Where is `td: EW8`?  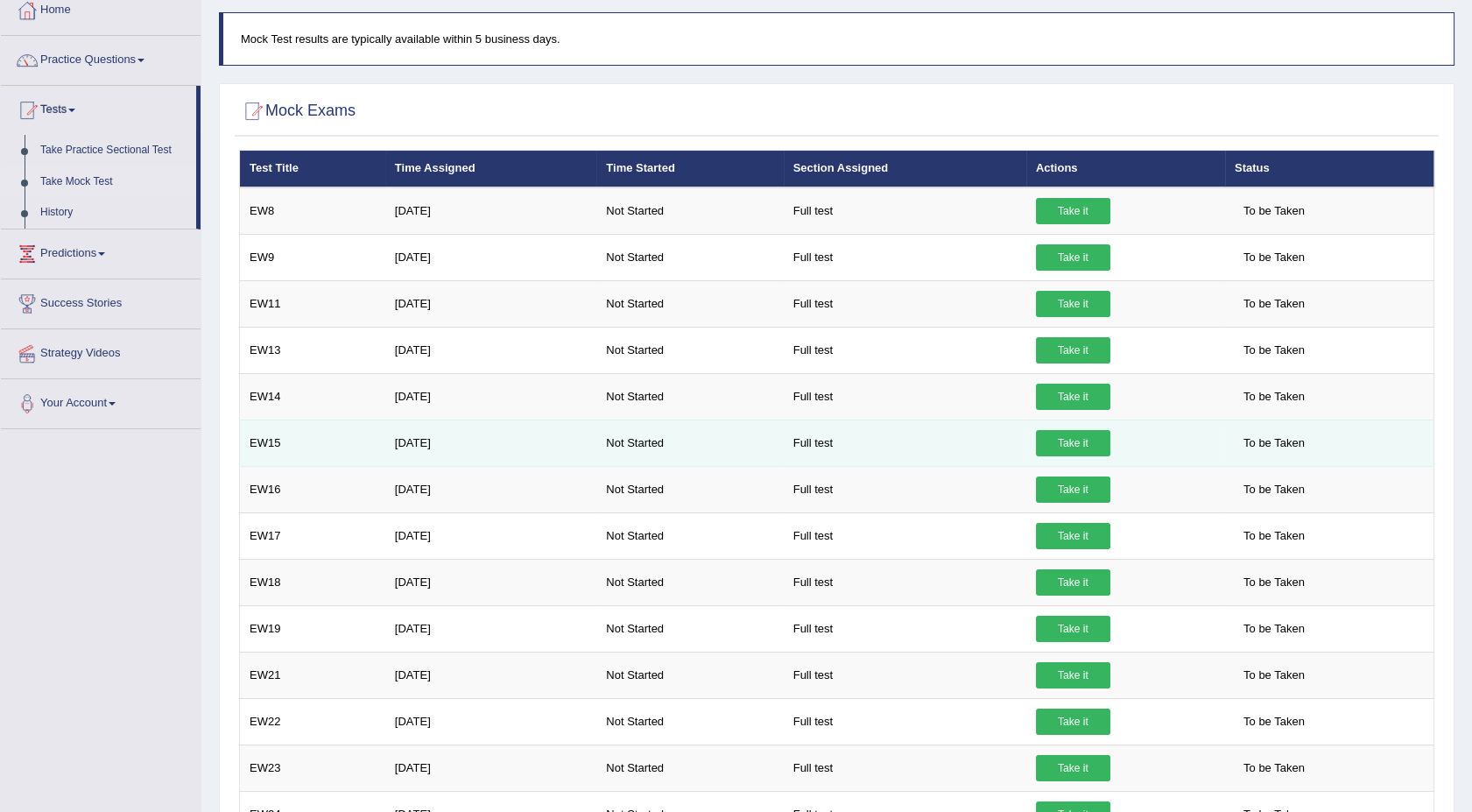
td: EW8 is located at coordinates (313, 211).